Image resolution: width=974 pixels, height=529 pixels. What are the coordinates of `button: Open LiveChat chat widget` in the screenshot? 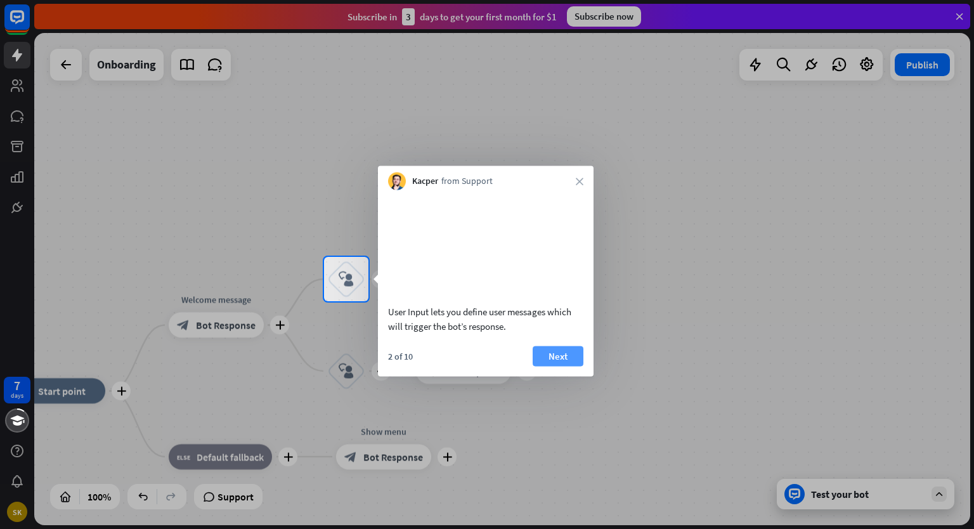 It's located at (29, 24).